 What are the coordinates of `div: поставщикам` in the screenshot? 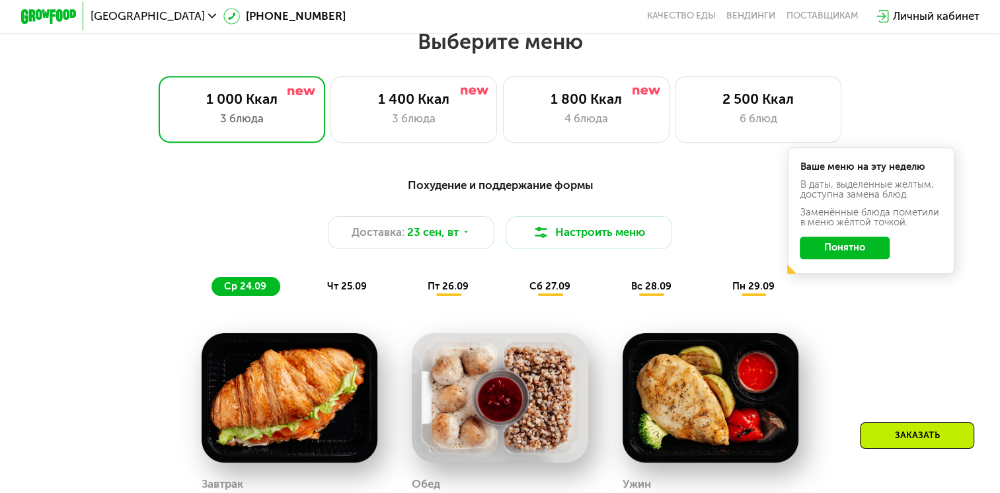 It's located at (822, 16).